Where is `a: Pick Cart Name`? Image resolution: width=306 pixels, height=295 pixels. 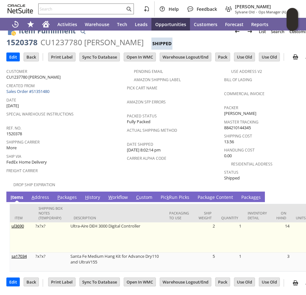
a: Pick Cart Name is located at coordinates (142, 88).